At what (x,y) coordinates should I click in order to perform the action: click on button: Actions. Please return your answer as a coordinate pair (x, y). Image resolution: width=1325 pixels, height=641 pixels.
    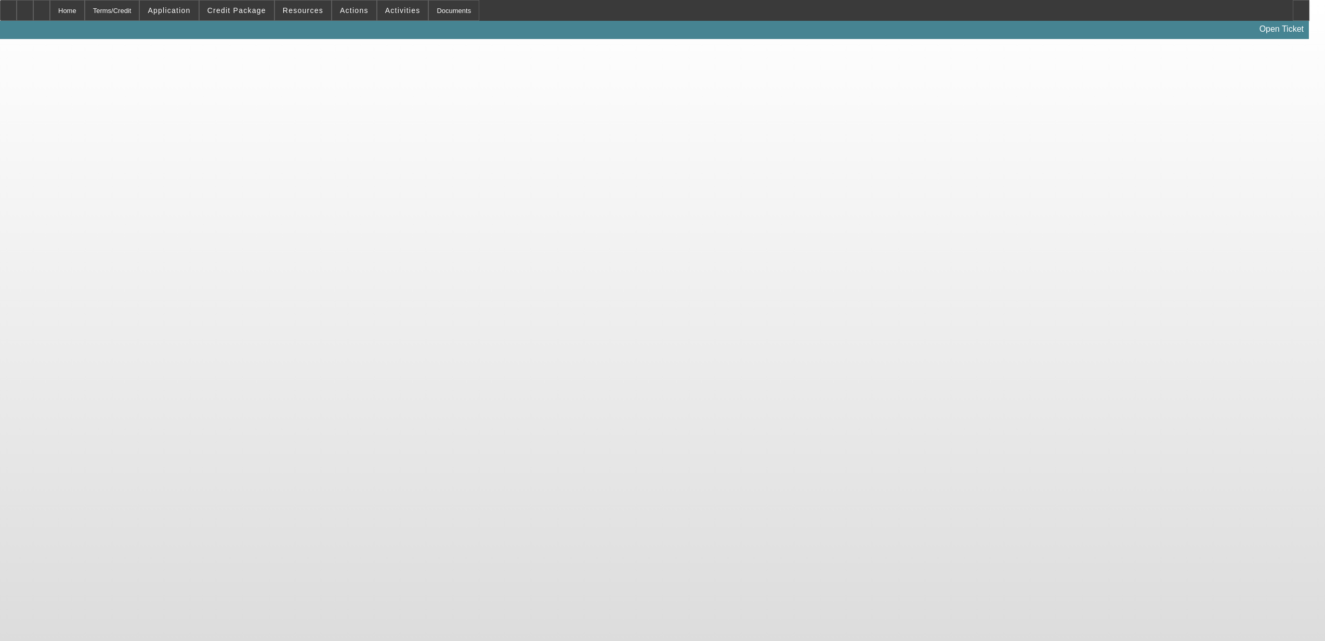
    Looking at the image, I should click on (354, 10).